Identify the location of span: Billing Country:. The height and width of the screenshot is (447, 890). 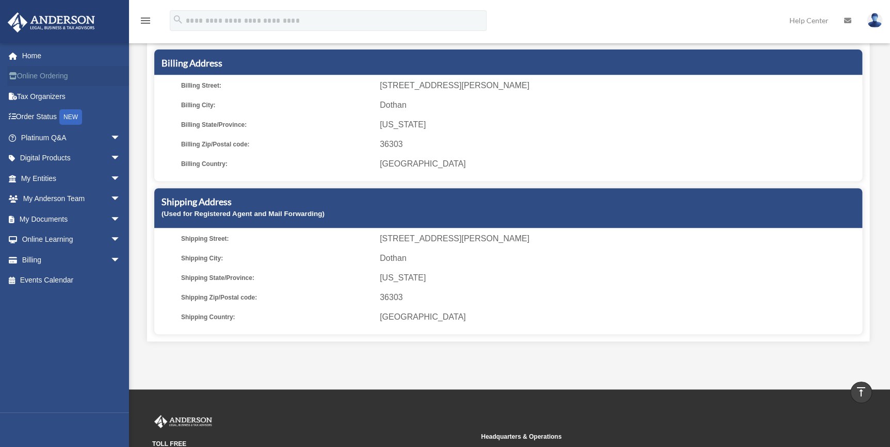
(277, 164).